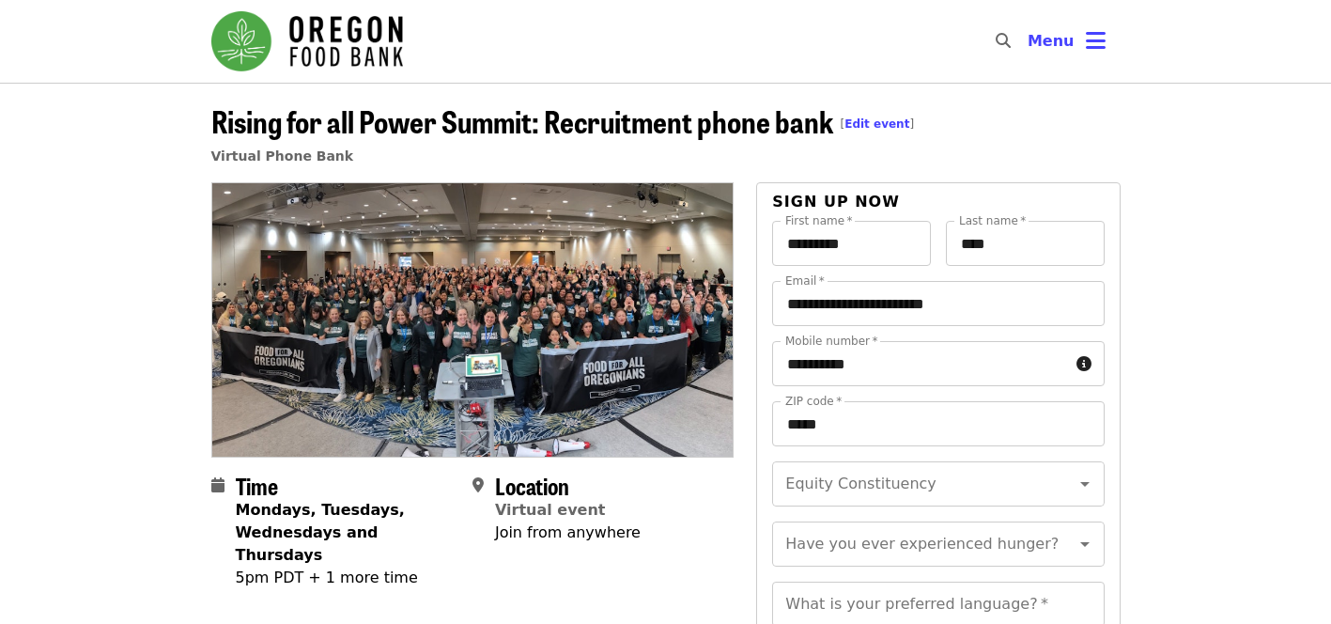  I want to click on img: Rising for all Power Summit: Recruitment phone bank organized by Oregon Food Bank, so click(472, 319).